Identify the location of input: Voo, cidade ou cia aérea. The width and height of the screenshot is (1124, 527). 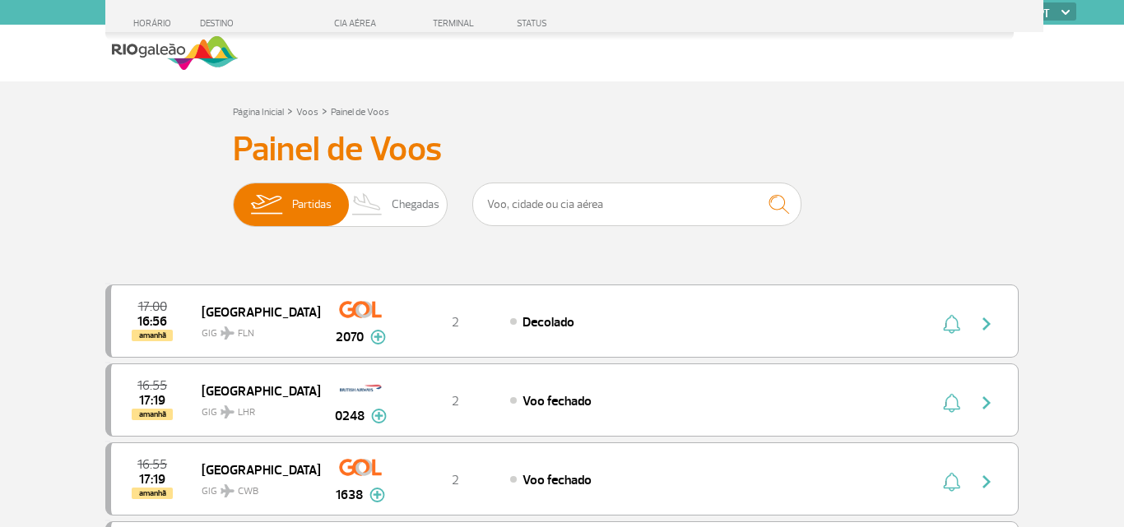
(637, 204).